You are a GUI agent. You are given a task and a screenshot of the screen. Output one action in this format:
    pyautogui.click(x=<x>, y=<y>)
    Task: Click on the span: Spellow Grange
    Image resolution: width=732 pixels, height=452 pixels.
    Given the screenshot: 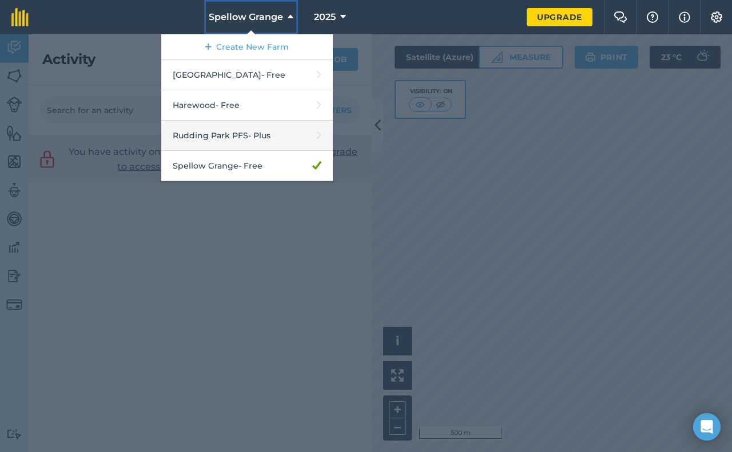 What is the action you would take?
    pyautogui.click(x=246, y=17)
    